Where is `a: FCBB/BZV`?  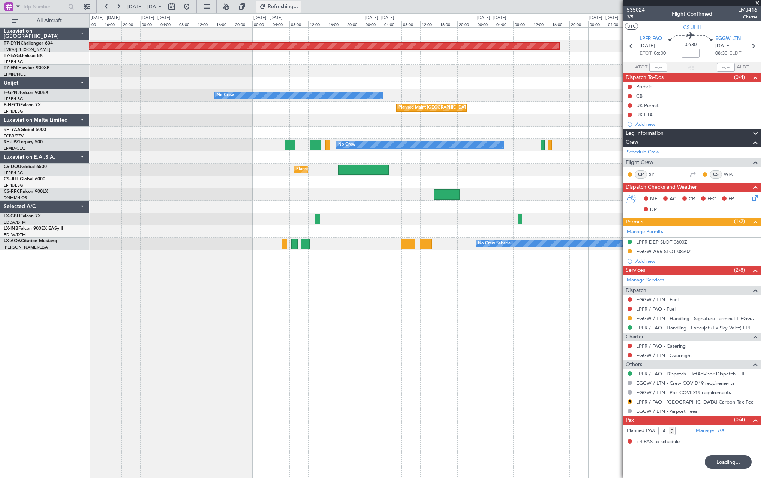
a: FCBB/BZV is located at coordinates (13, 136).